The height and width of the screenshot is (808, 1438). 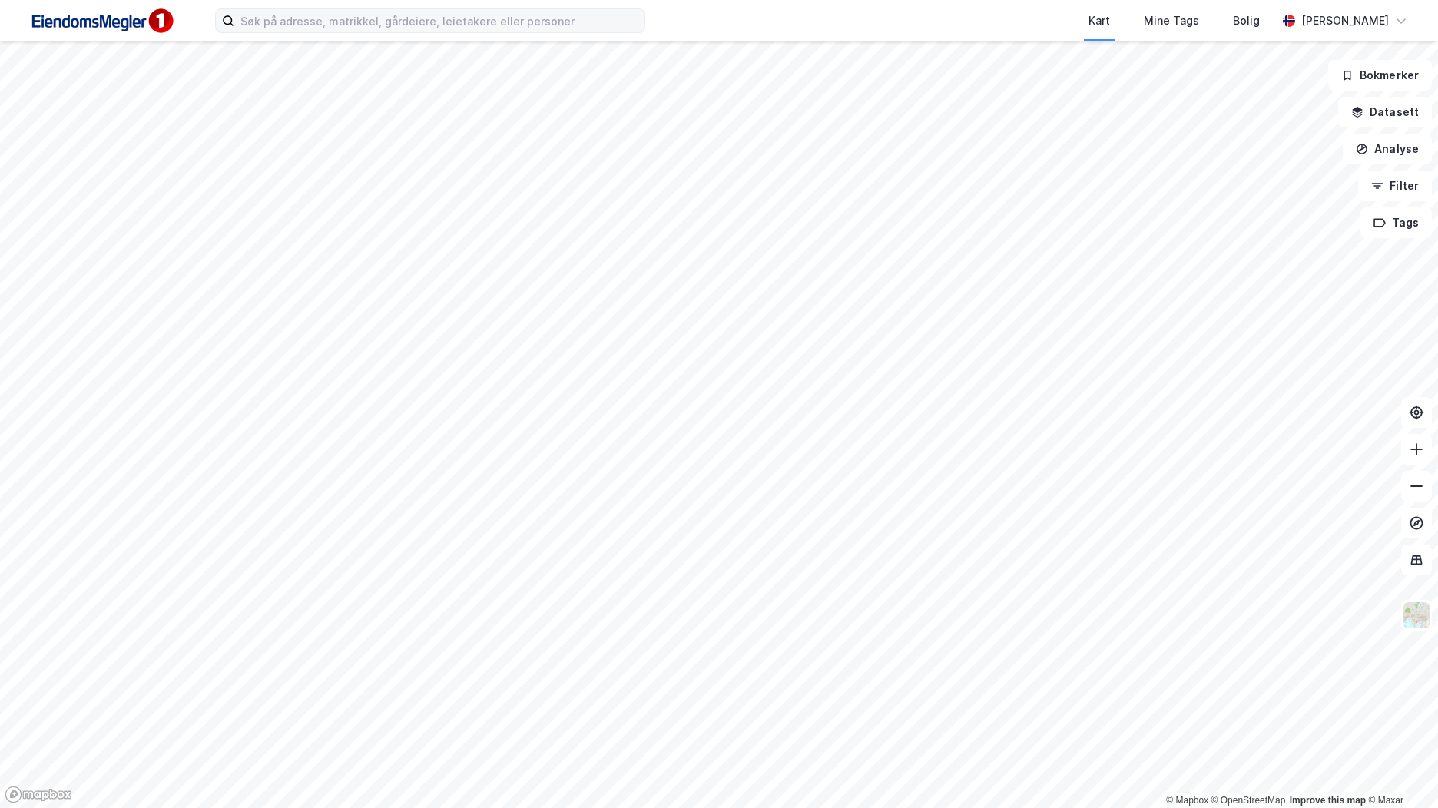 What do you see at coordinates (1399, 771) in the screenshot?
I see `div: Kontrollprogram for chat` at bounding box center [1399, 771].